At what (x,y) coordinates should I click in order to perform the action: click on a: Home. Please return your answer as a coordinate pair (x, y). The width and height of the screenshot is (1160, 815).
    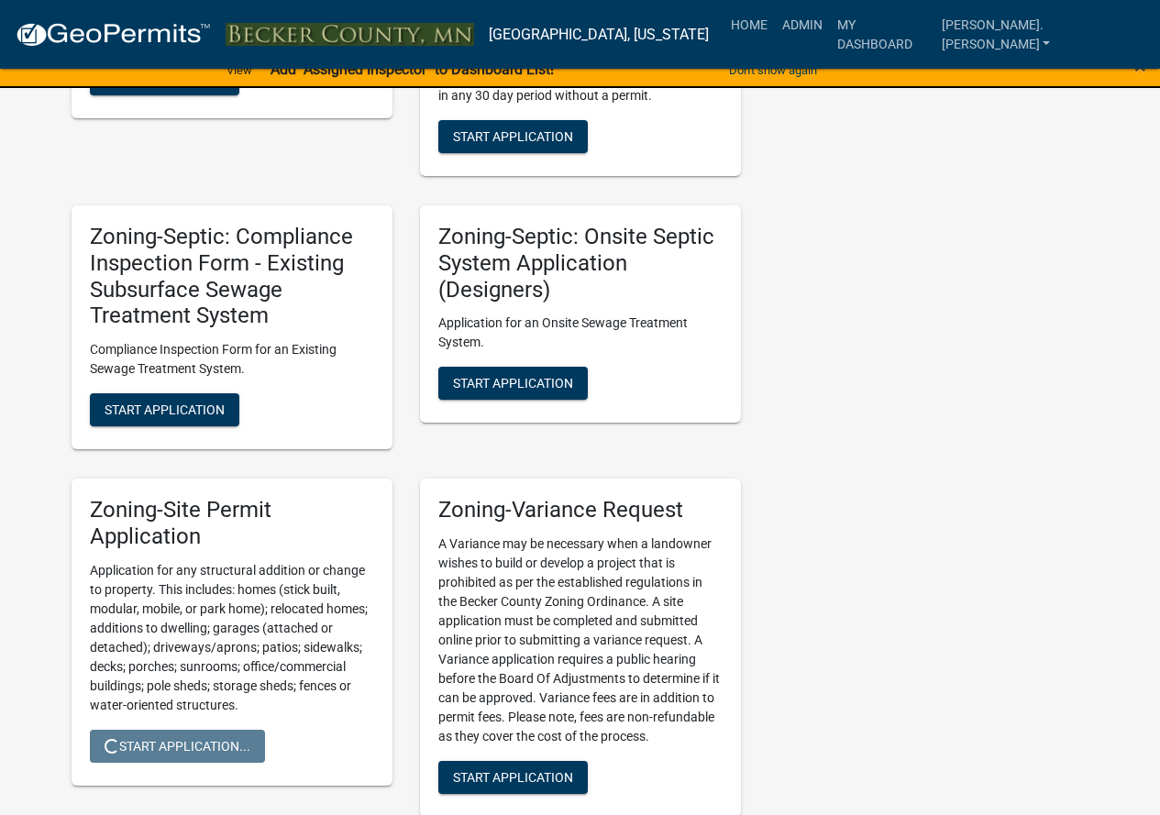
    Looking at the image, I should click on (749, 25).